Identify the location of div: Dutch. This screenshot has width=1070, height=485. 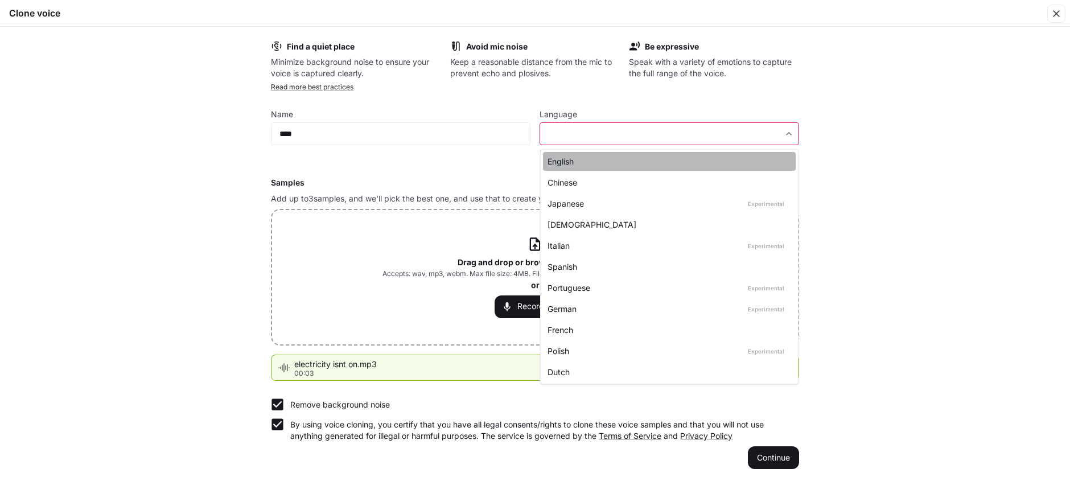
(667, 372).